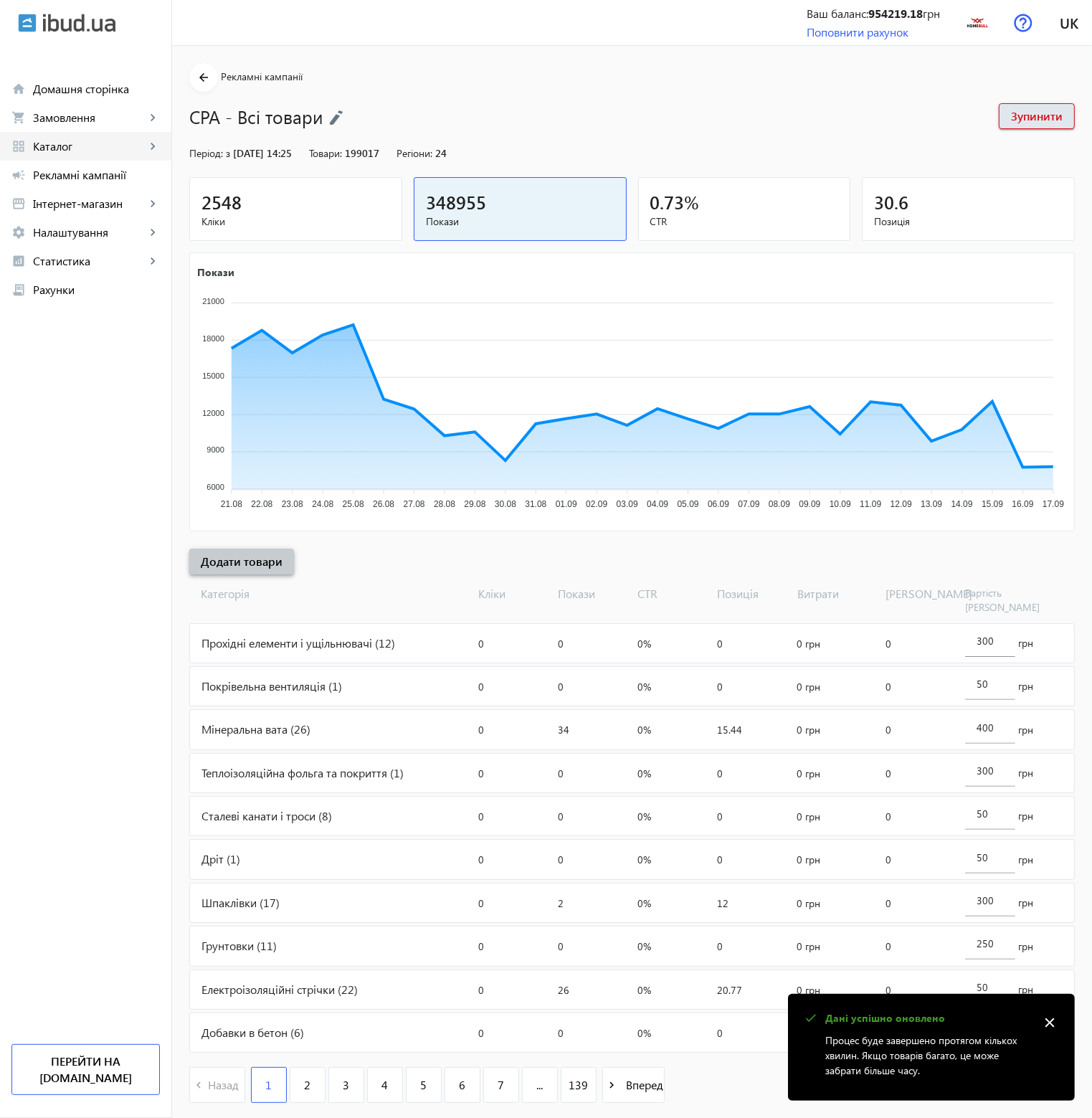 The height and width of the screenshot is (1118, 1092). Describe the element at coordinates (332, 729) in the screenshot. I see `div: Мінеральна вата (26)` at that location.